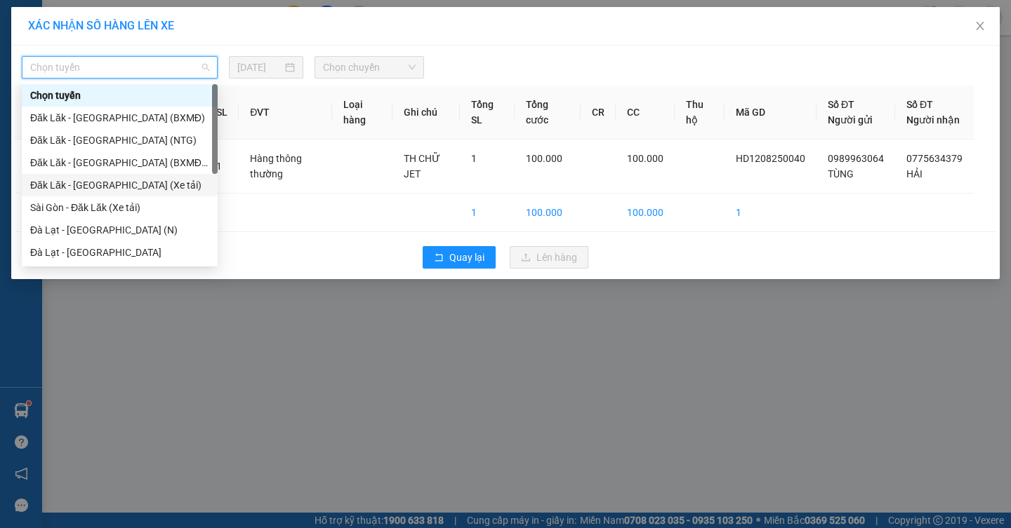  What do you see at coordinates (119, 253) in the screenshot?
I see `div: Đà Lạt - Sài Gòn` at bounding box center [119, 253].